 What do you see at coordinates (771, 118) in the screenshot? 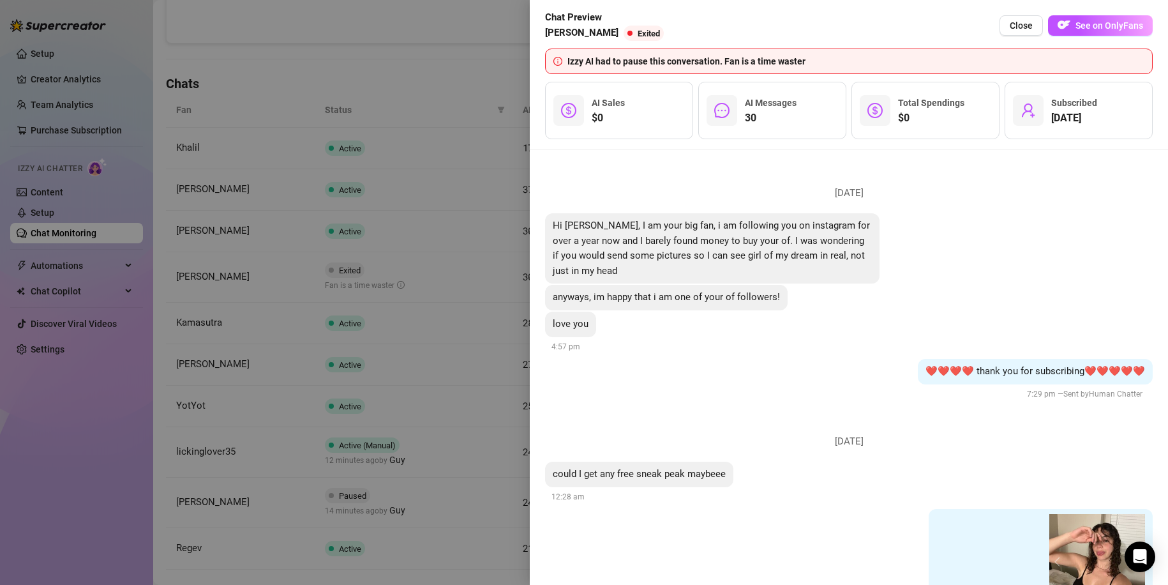
I see `span: 30` at bounding box center [771, 118].